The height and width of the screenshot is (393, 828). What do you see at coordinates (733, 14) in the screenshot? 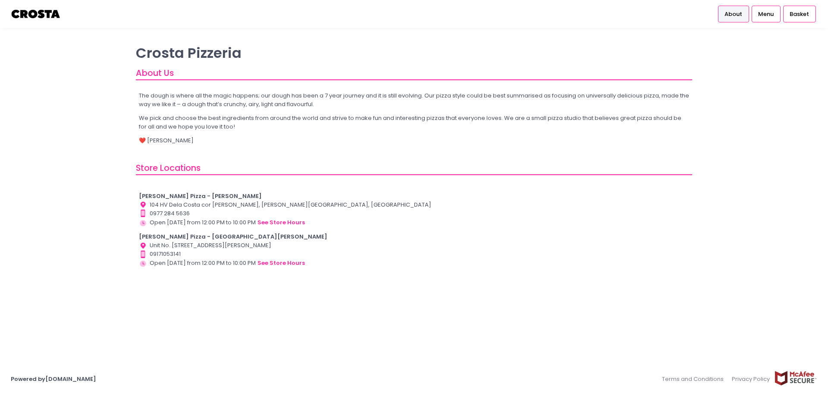
I see `span: About` at bounding box center [733, 14].